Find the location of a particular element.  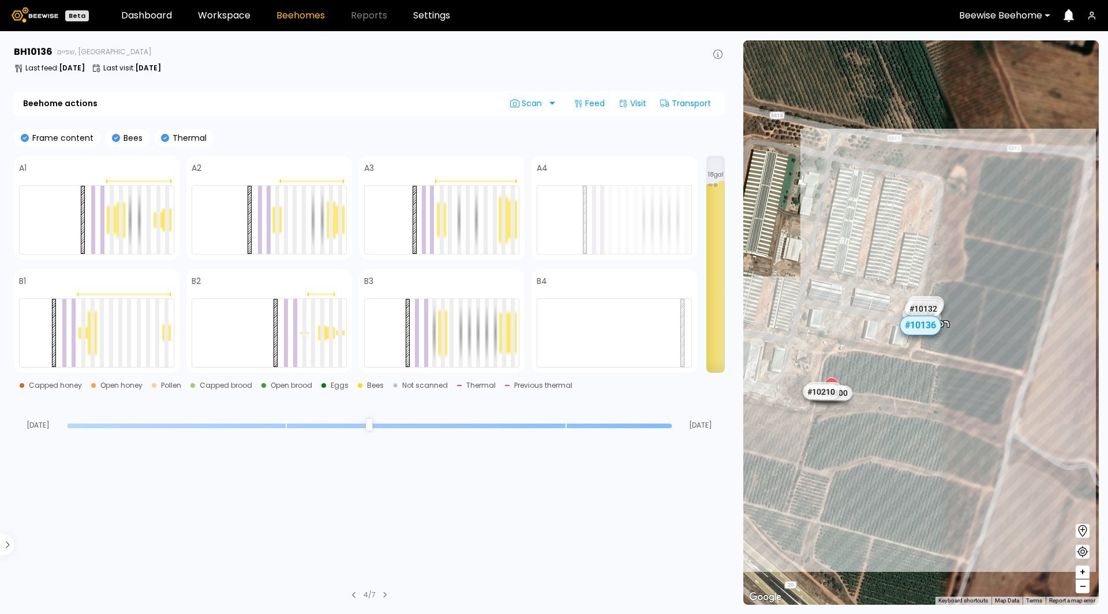

span: Reports is located at coordinates (369, 16).